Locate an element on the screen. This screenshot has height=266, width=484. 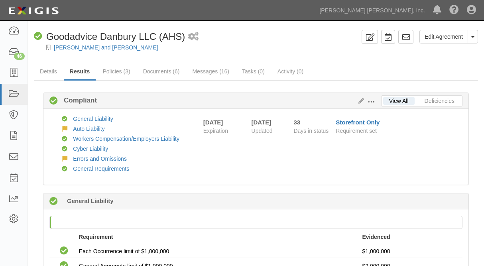
a: Edit Results is located at coordinates (359, 101).